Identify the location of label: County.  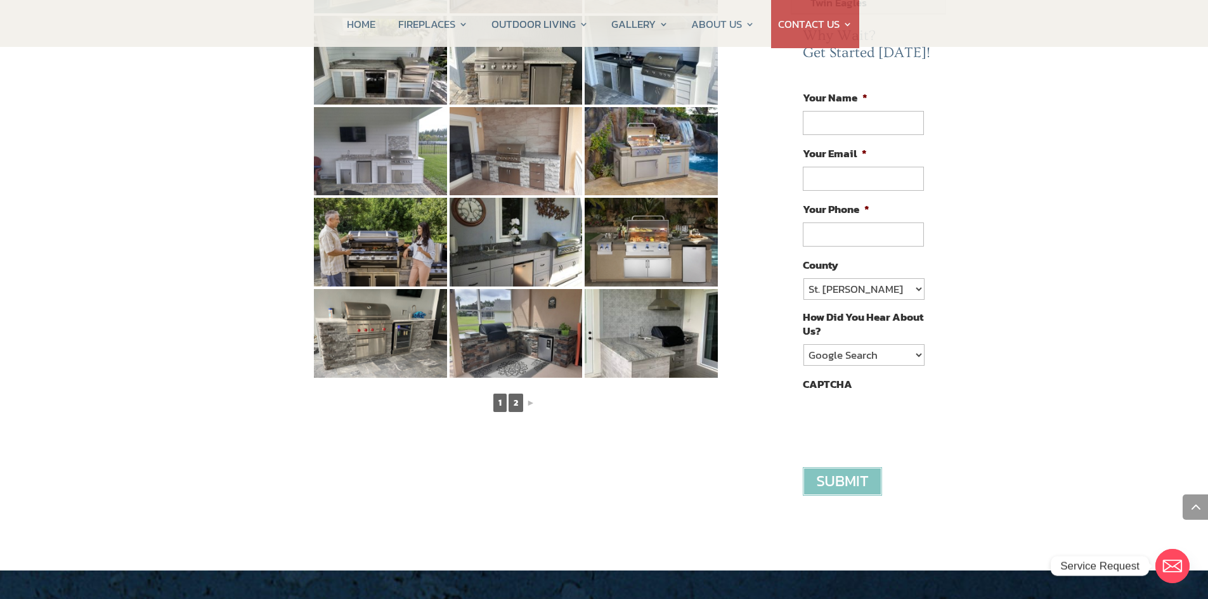
(820, 265).